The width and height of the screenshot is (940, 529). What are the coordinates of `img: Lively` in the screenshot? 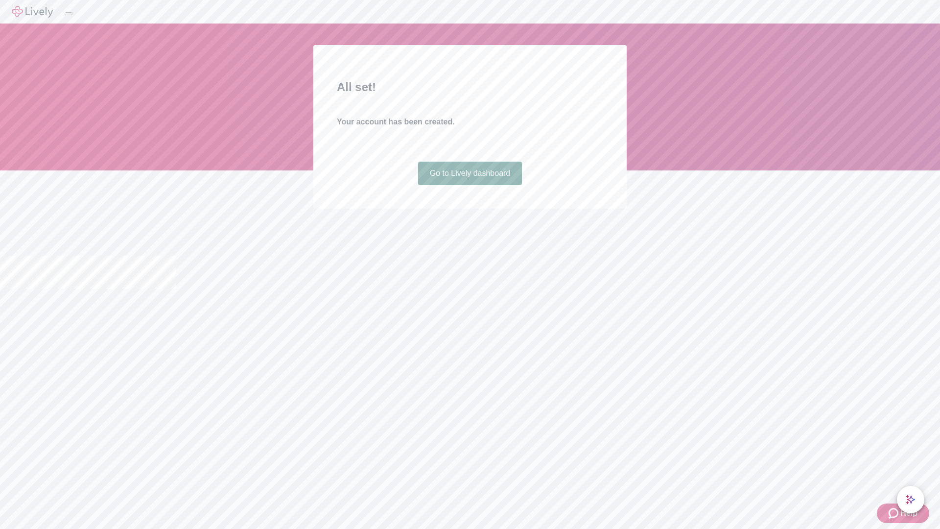 It's located at (32, 12).